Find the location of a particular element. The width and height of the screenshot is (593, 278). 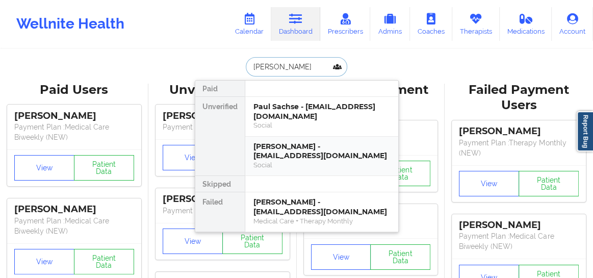

div: Skipped is located at coordinates (220, 184).